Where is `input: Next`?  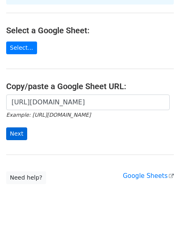
input: Next is located at coordinates (16, 134).